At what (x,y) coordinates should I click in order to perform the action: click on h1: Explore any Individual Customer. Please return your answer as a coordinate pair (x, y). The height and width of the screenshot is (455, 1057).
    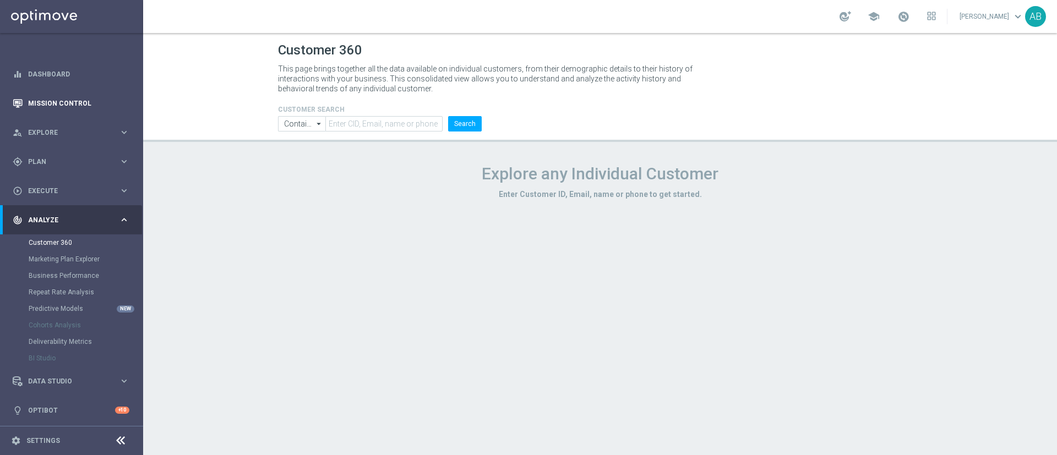
    Looking at the image, I should click on (600, 174).